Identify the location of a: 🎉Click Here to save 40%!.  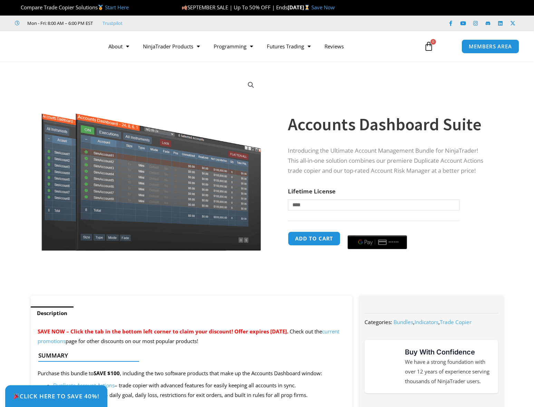
(56, 395).